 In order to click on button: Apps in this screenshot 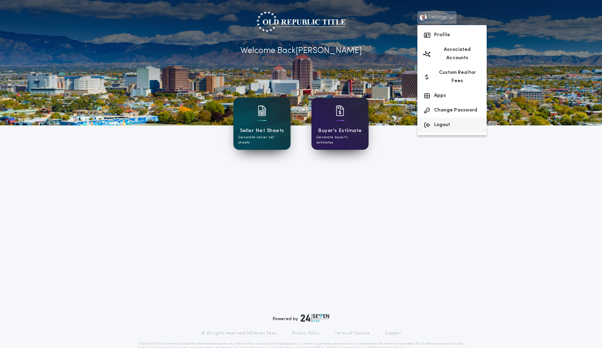, I will do `click(452, 96)`.